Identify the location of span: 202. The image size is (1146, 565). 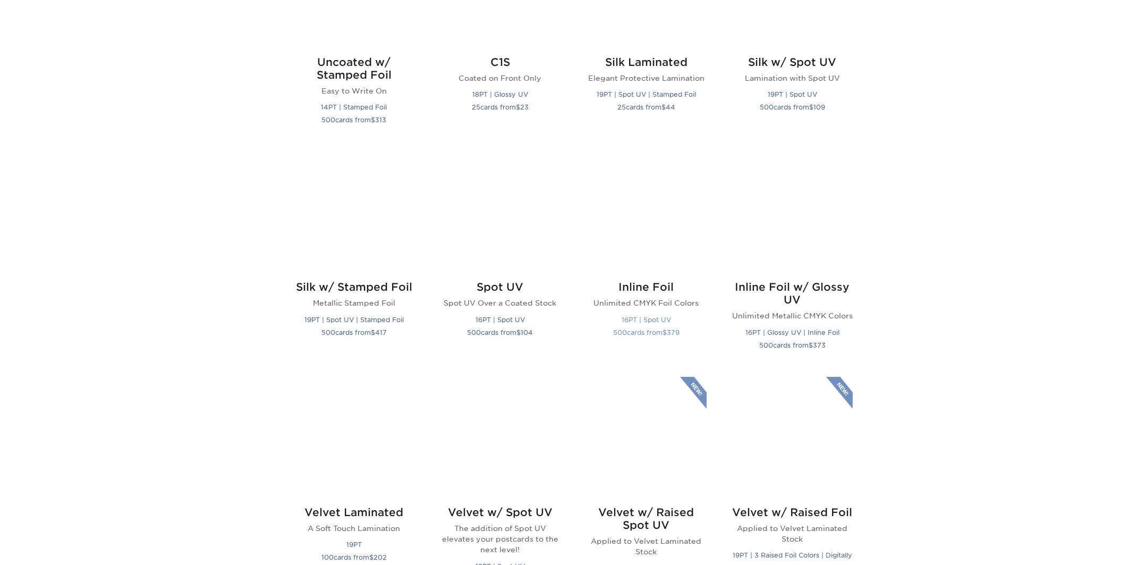
(380, 557).